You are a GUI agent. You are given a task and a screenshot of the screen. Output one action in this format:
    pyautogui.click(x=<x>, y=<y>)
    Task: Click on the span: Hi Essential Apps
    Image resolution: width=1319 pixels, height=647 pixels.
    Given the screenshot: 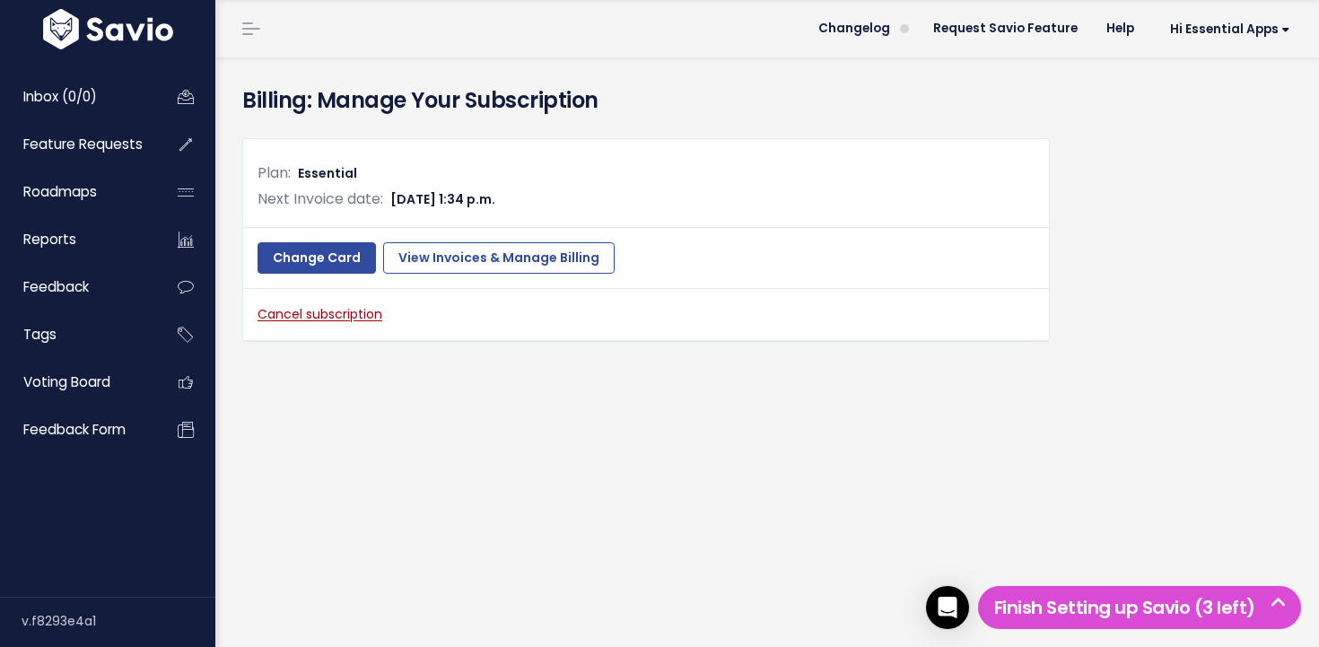 What is the action you would take?
    pyautogui.click(x=1231, y=29)
    